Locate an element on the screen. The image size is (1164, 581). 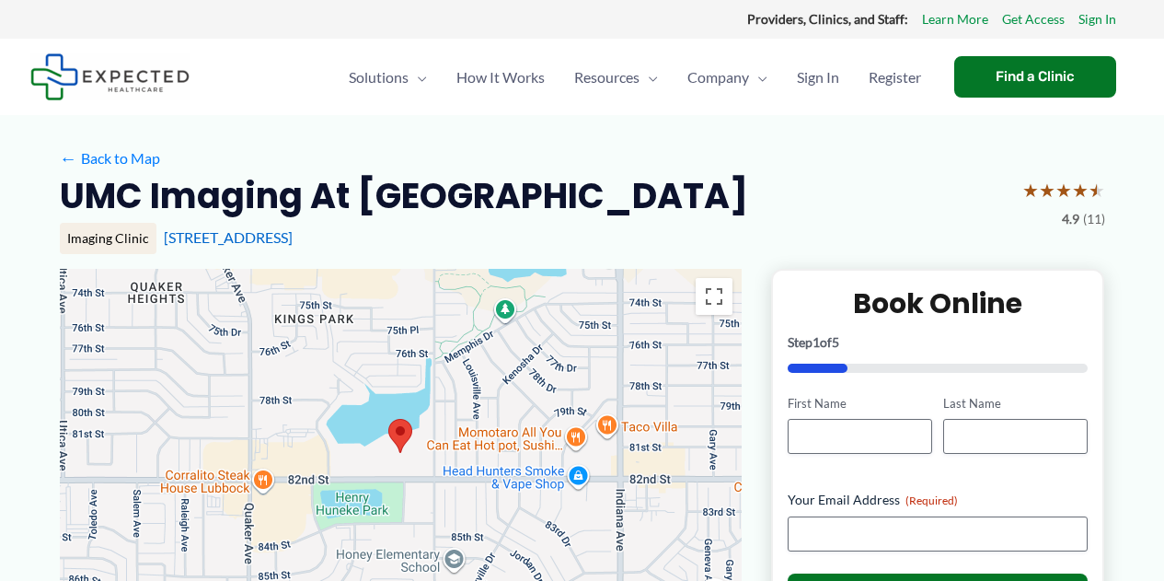
span: Register is located at coordinates (895, 77).